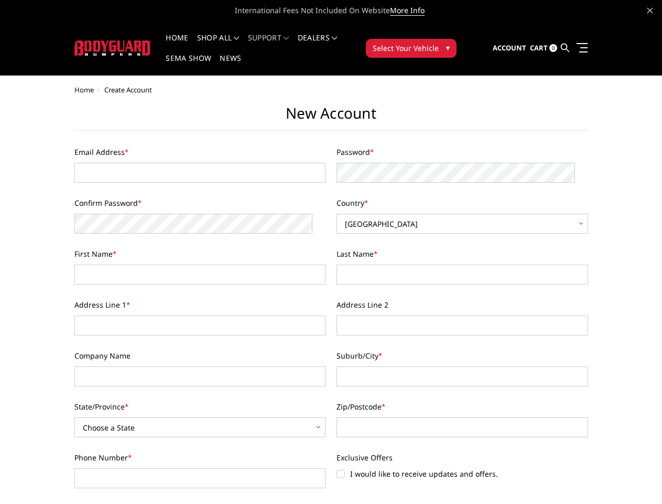  I want to click on a: Account, so click(510, 48).